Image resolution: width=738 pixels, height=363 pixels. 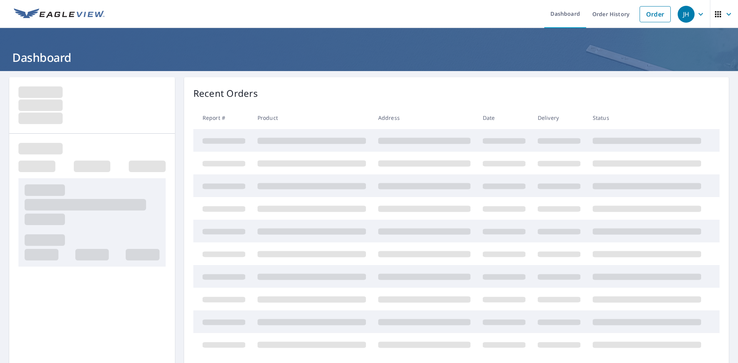 What do you see at coordinates (369, 57) in the screenshot?
I see `h1: Dashboard` at bounding box center [369, 57].